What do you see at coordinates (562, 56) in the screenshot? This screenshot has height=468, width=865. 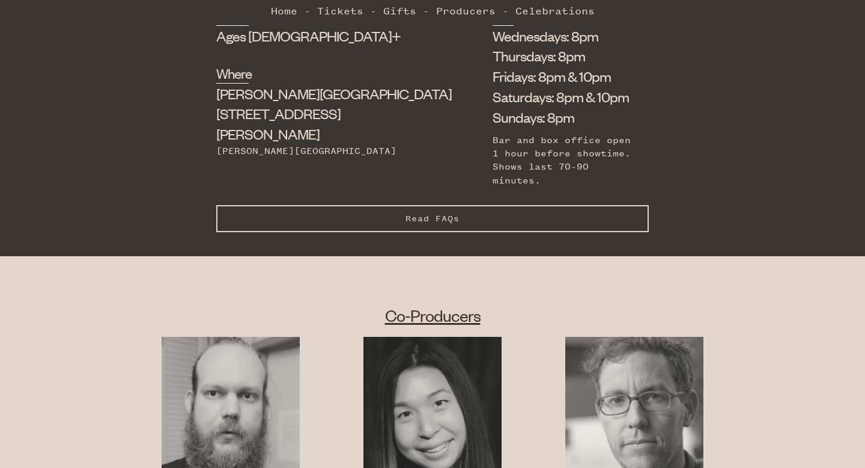 I see `li: Thursdays: 8pm` at bounding box center [562, 56].